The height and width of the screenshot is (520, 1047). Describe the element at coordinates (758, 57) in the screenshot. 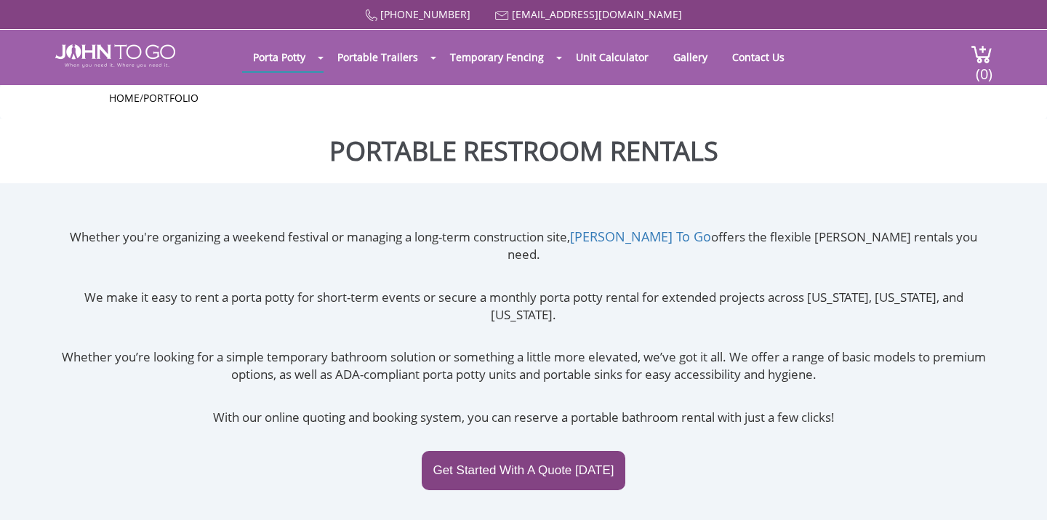

I see `a: Contact Us` at that location.